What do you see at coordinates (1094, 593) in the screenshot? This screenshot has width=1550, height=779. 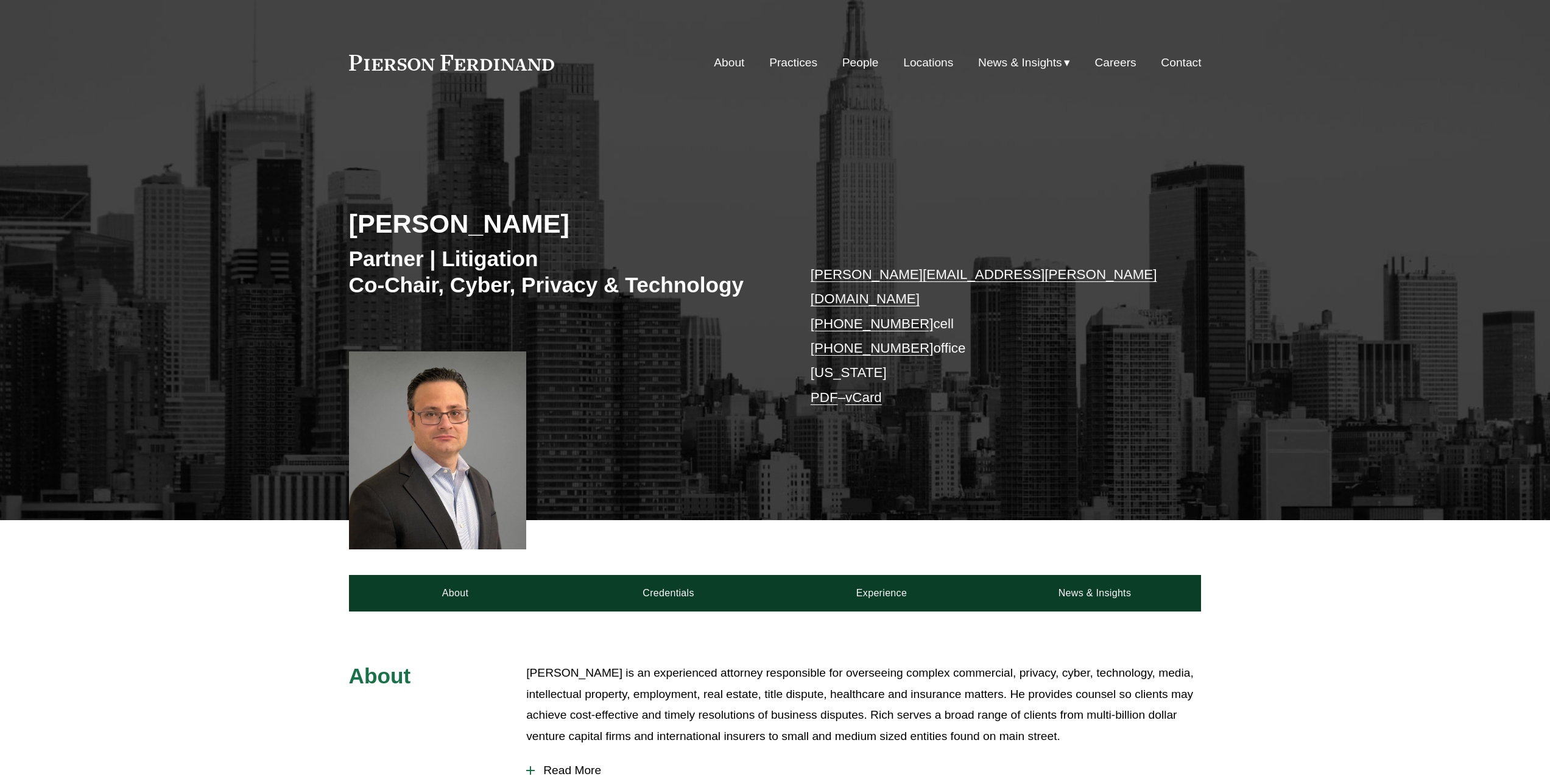 I see `a: News & Insights` at bounding box center [1094, 593].